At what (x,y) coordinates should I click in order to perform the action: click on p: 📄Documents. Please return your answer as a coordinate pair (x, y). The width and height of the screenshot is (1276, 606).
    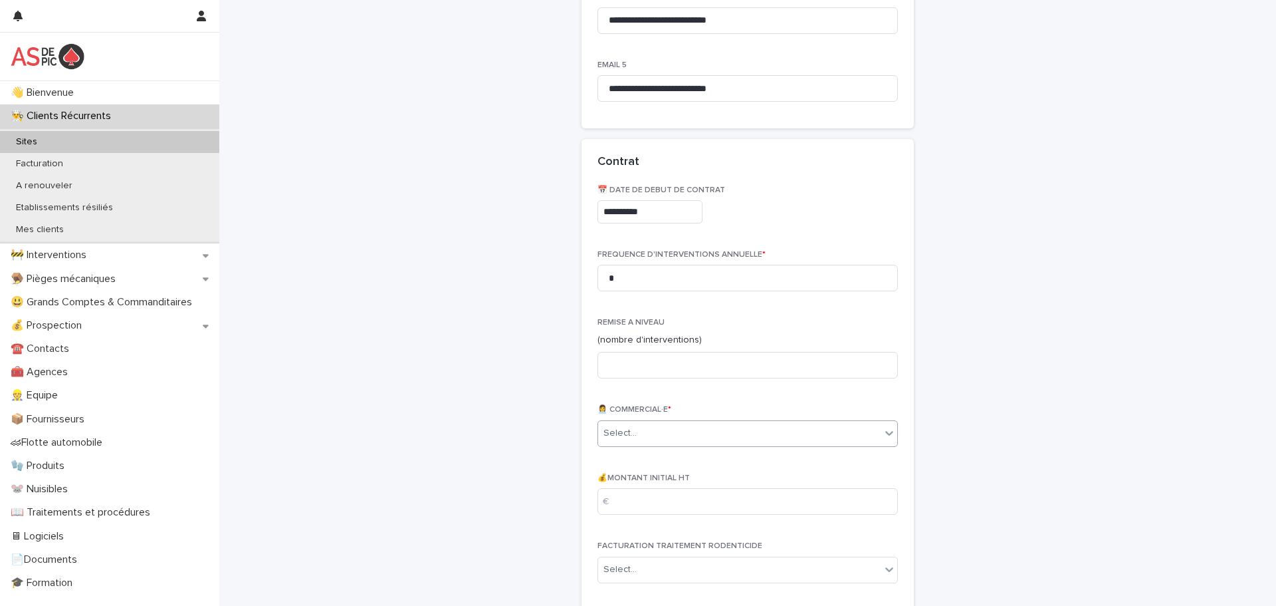
    Looking at the image, I should click on (47, 559).